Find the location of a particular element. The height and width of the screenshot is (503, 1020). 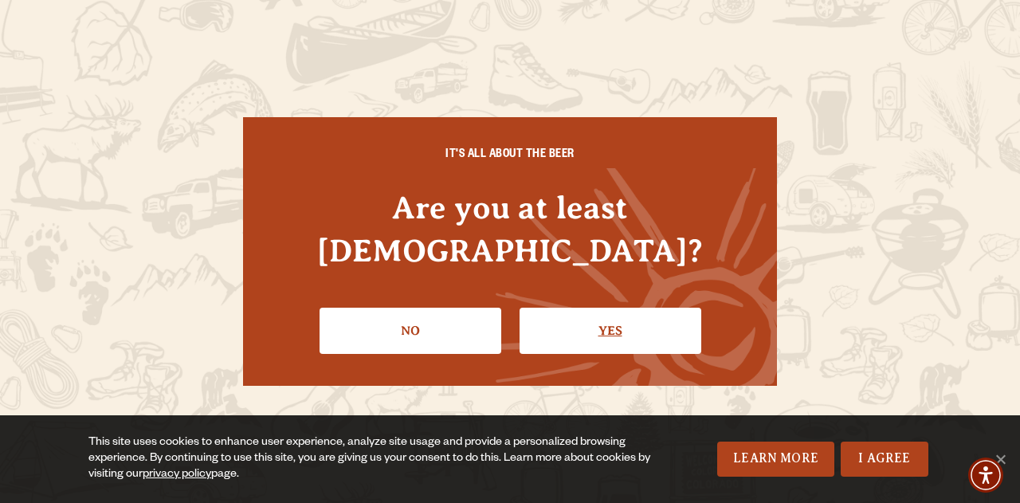

a: Learn More is located at coordinates (775, 459).